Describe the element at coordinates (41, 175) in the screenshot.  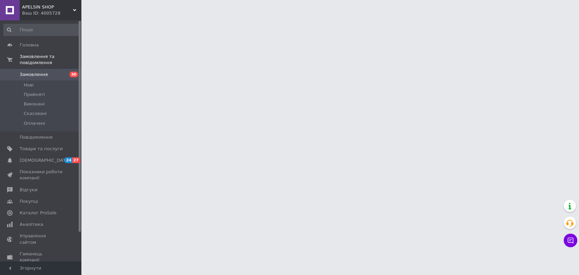
I see `span: Показники роботи компанії` at that location.